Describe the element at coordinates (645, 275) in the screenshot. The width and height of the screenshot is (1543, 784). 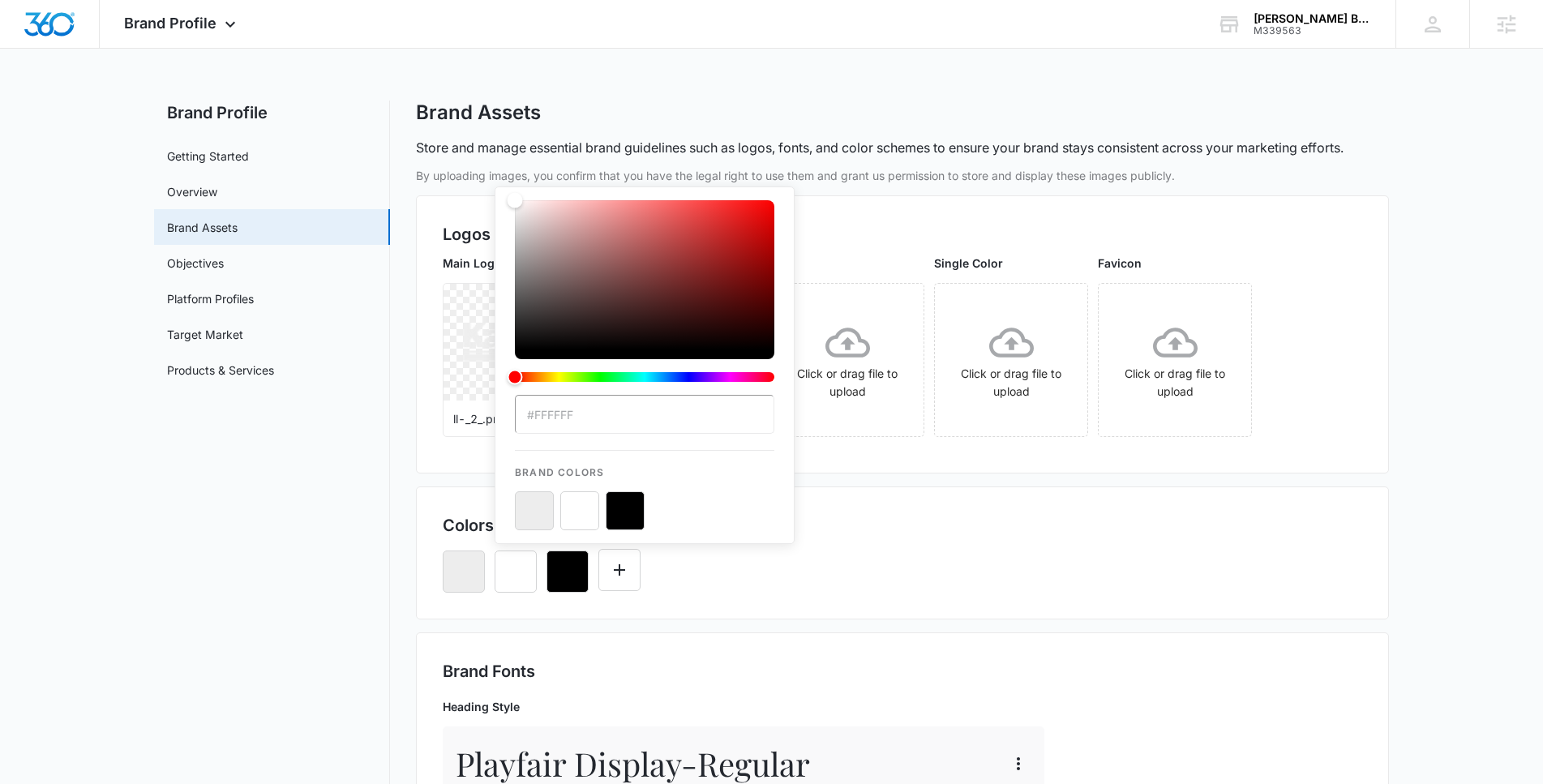
I see `div: Color` at that location.